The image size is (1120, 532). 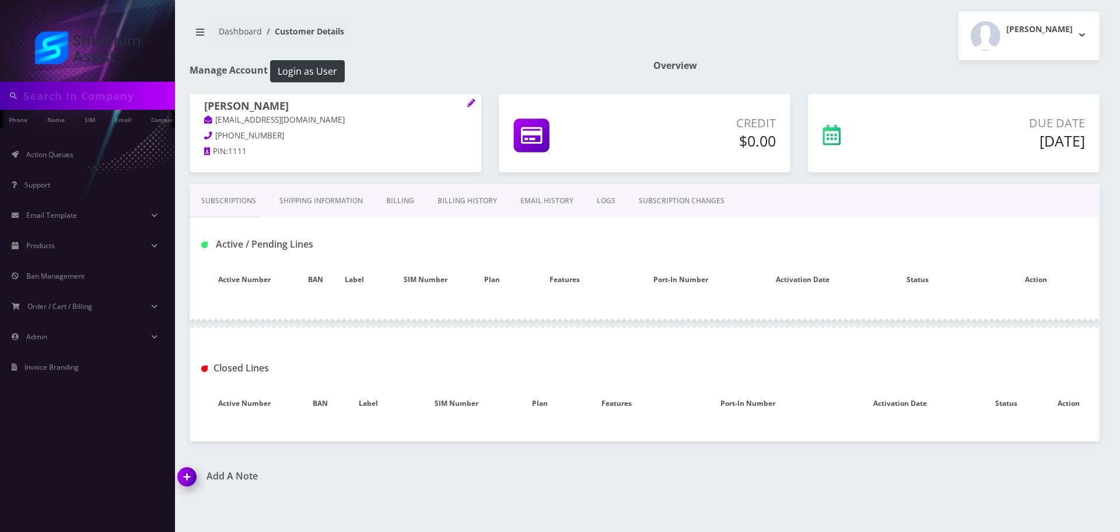 I want to click on span: Products, so click(x=40, y=245).